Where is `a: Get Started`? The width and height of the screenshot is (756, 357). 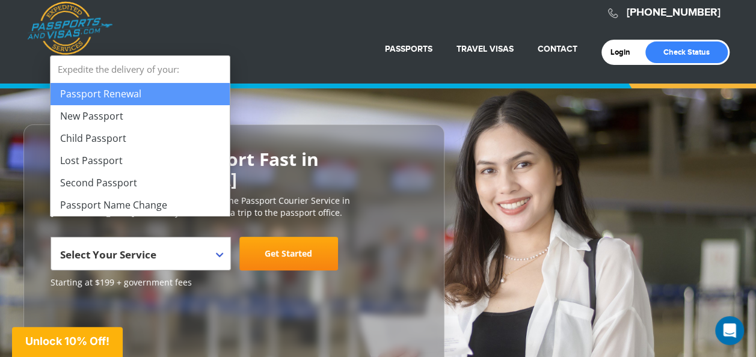 a: Get Started is located at coordinates (289, 254).